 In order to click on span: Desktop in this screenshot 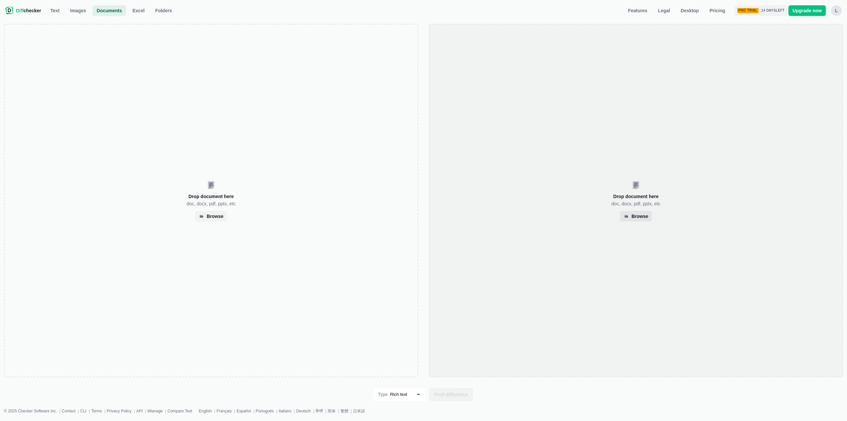, I will do `click(690, 11)`.